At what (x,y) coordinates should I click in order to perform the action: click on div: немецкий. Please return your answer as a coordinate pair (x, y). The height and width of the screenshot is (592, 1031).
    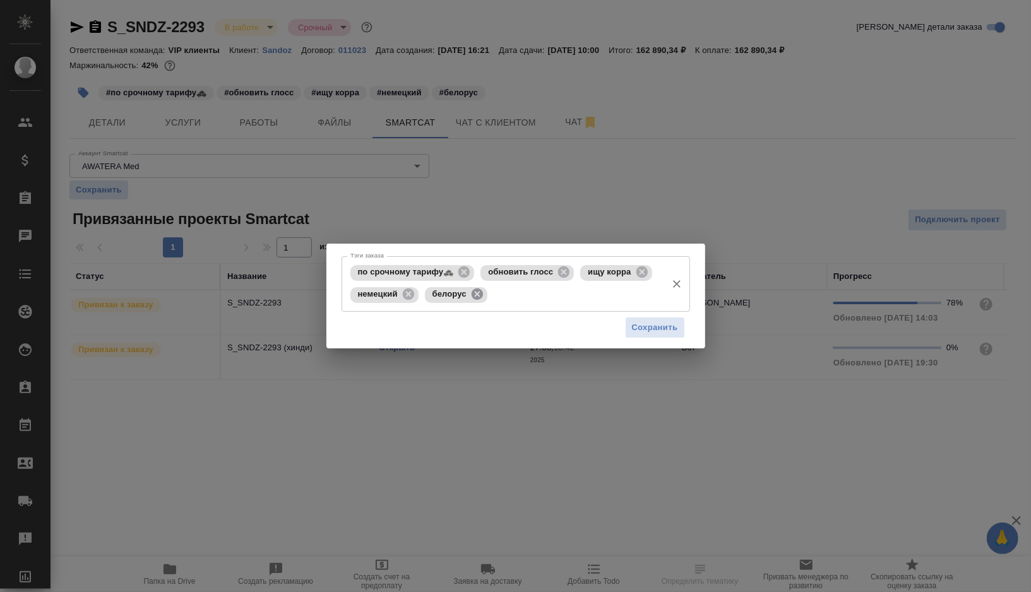
    Looking at the image, I should click on (384, 295).